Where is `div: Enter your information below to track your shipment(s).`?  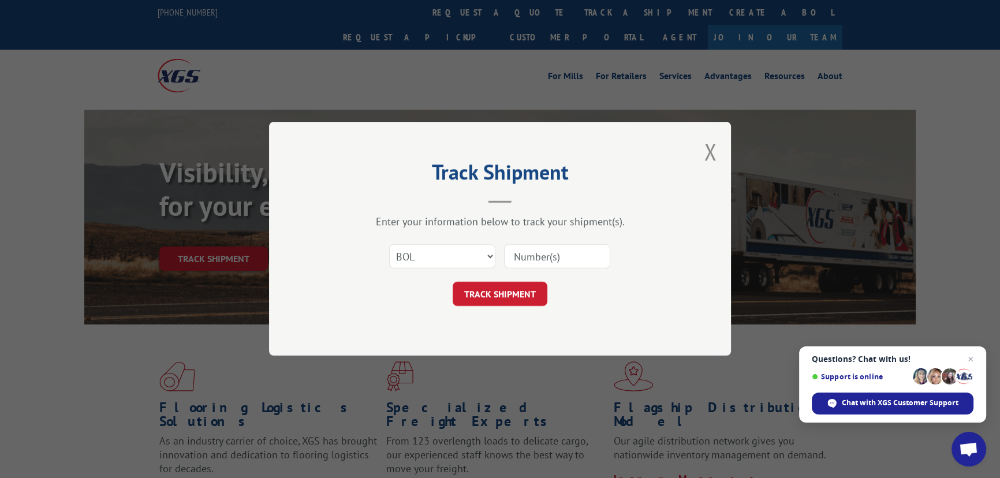 div: Enter your information below to track your shipment(s). is located at coordinates (500, 222).